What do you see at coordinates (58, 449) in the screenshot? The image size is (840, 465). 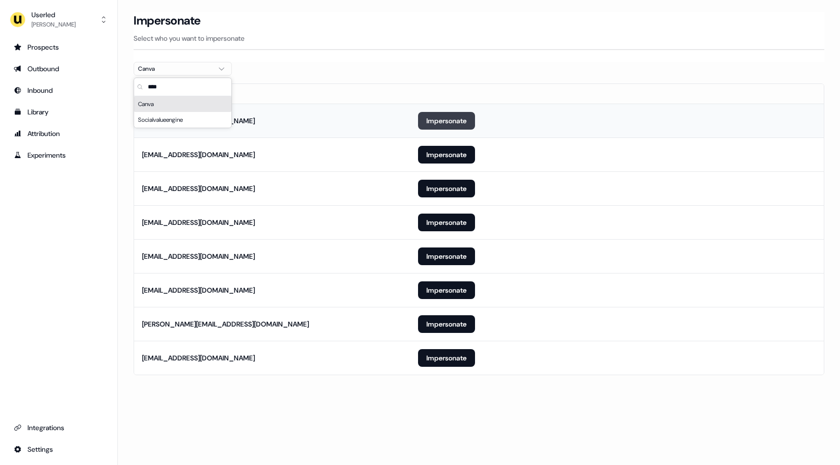 I see `div: Settings` at bounding box center [58, 449].